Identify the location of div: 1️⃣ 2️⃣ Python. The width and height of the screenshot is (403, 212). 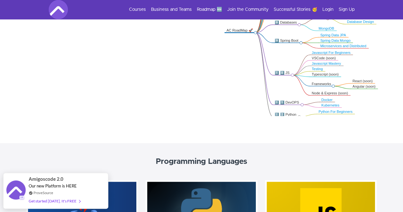
(286, 115).